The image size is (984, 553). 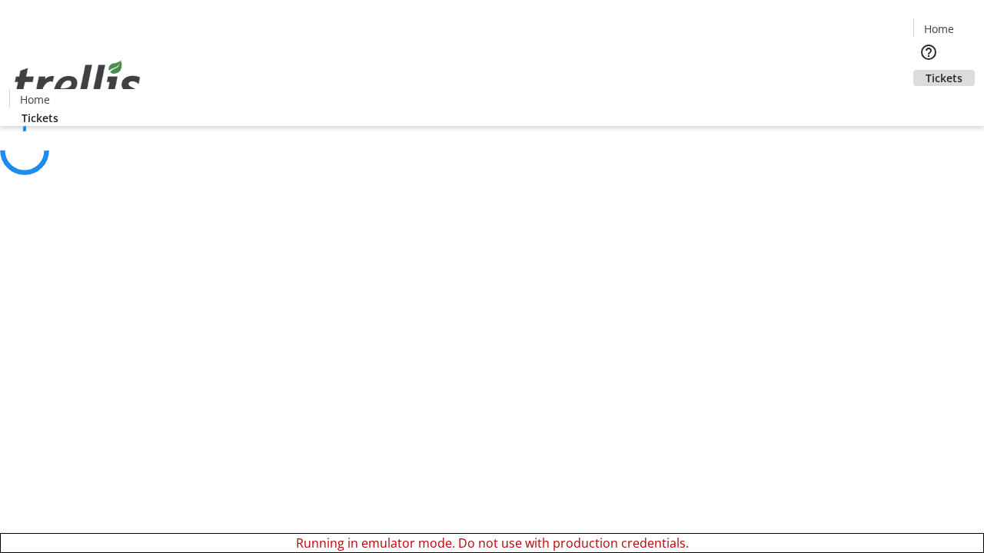 I want to click on img: Orient E2E Organization FZWMiyZG2E's Logo, so click(x=78, y=82).